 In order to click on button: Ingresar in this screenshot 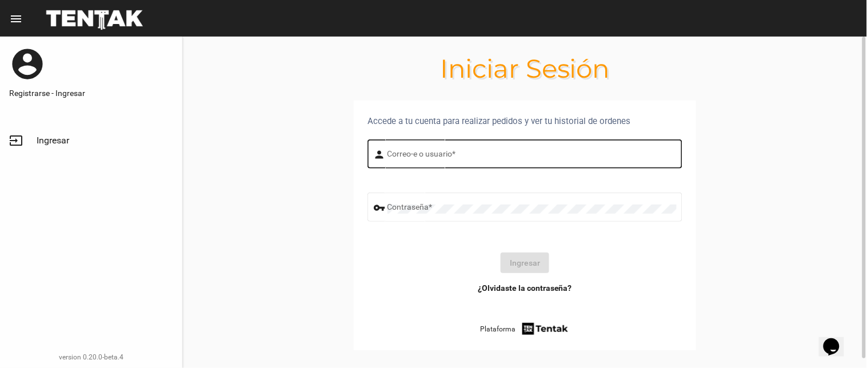, I will do `click(525, 263)`.